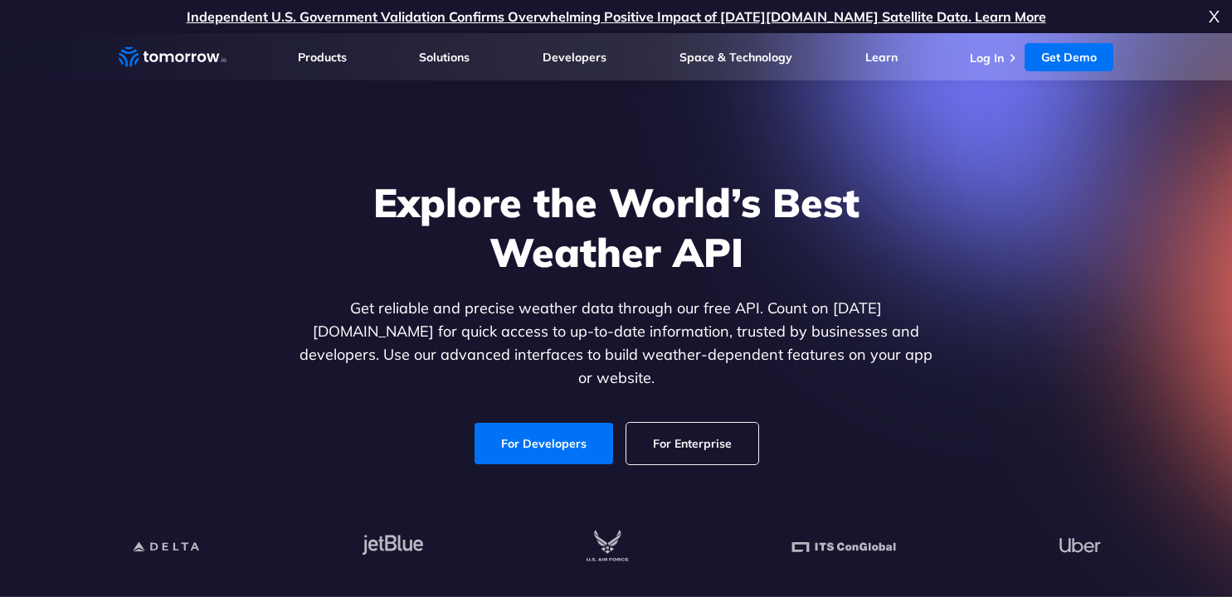 This screenshot has height=606, width=1232. I want to click on a: For Enterprise, so click(692, 444).